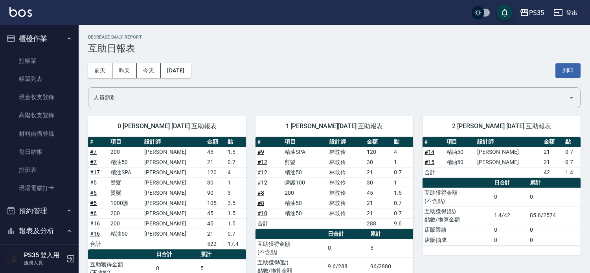  I want to click on button: 報表及分析, so click(39, 231).